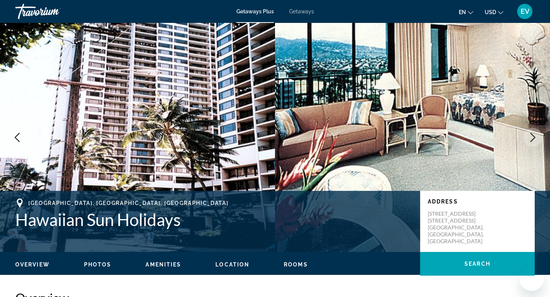 The image size is (550, 297). Describe the element at coordinates (466, 12) in the screenshot. I see `button: Change language` at that location.